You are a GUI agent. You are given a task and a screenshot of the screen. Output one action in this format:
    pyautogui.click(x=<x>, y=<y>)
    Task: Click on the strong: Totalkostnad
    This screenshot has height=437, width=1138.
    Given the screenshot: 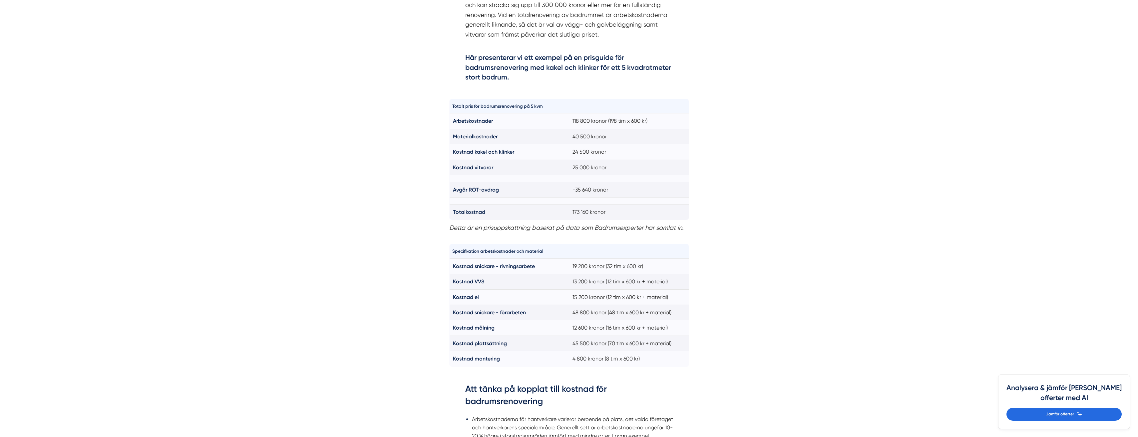 What is the action you would take?
    pyautogui.click(x=469, y=212)
    